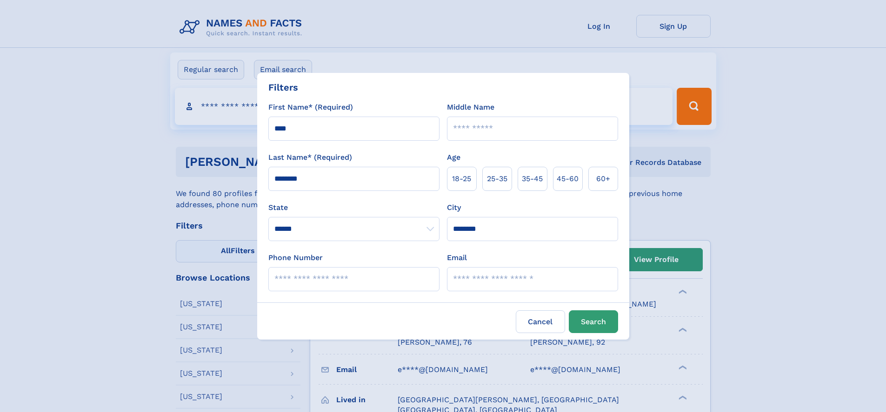 This screenshot has width=886, height=412. Describe the element at coordinates (295, 258) in the screenshot. I see `label: Phone Number` at that location.